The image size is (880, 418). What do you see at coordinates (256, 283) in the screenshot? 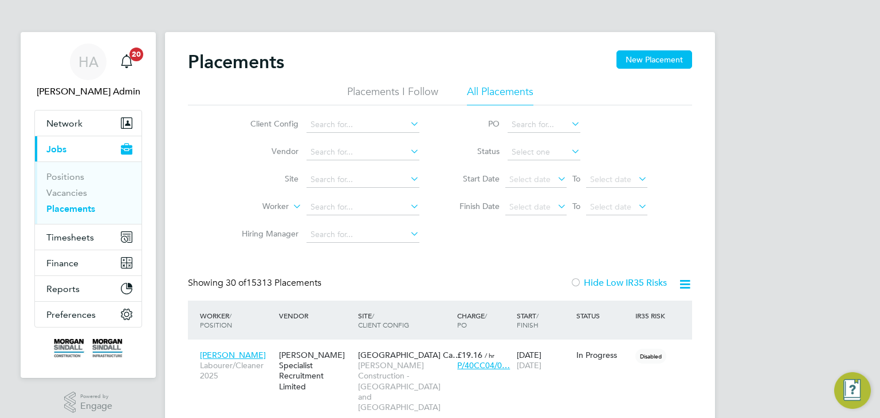
I see `div: Showing` at bounding box center [256, 283].